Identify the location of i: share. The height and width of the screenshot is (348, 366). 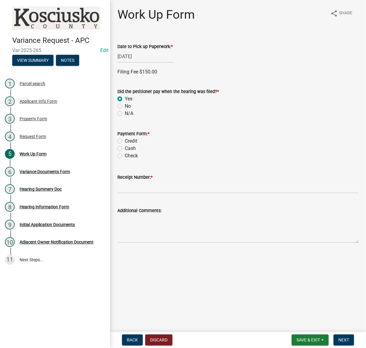
(335, 13).